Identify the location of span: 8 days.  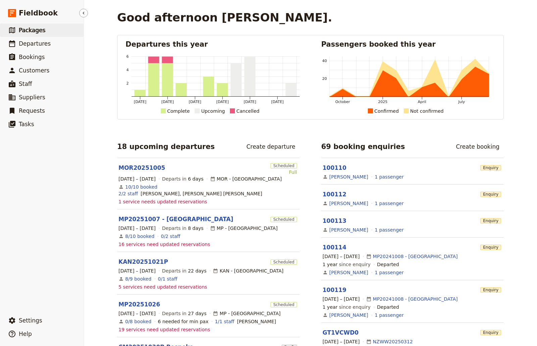
(196, 228).